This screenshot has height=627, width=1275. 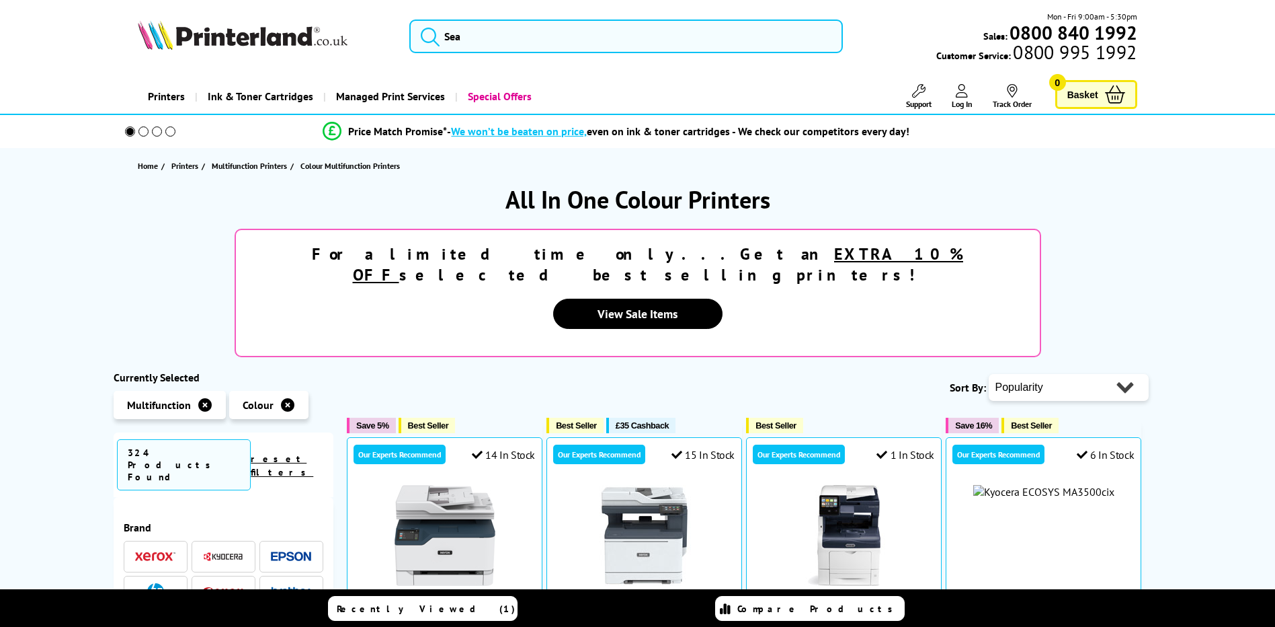 I want to click on a: Managed Print Services, so click(x=389, y=96).